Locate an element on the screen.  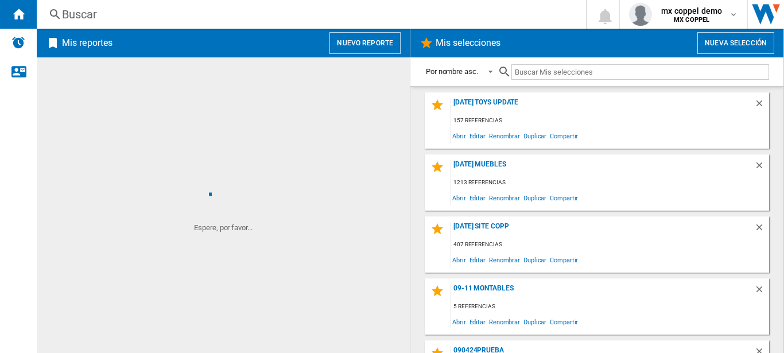
div: 407 referencias is located at coordinates (609, 244).